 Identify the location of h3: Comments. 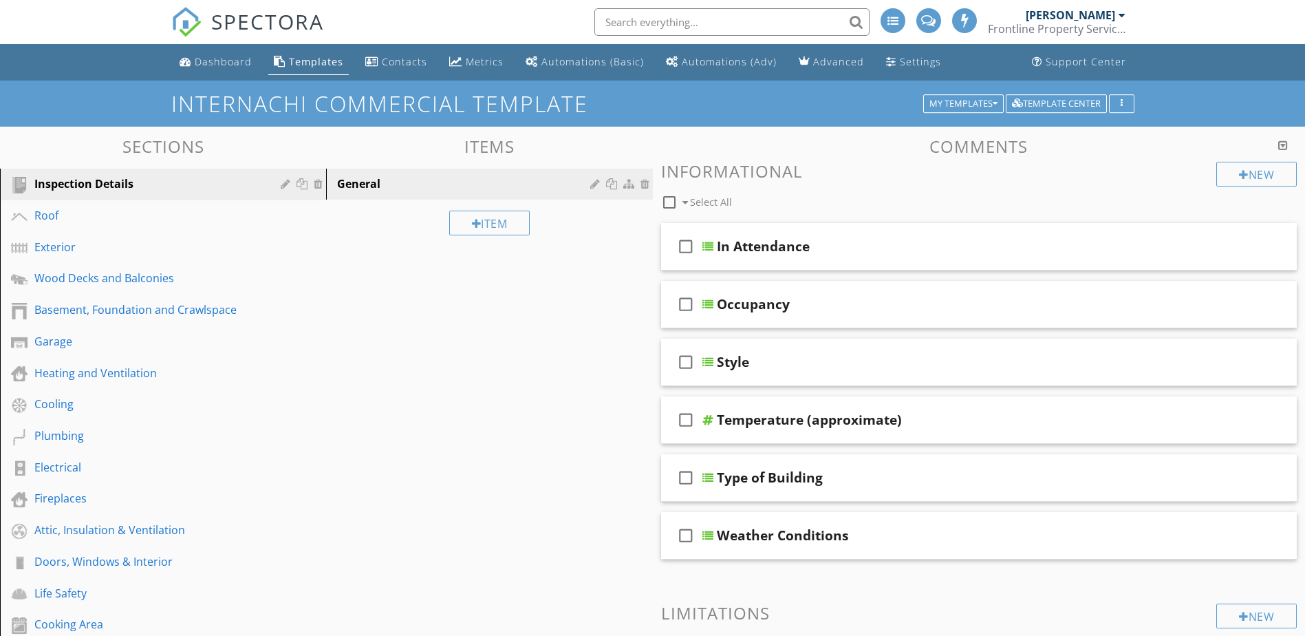
(979, 146).